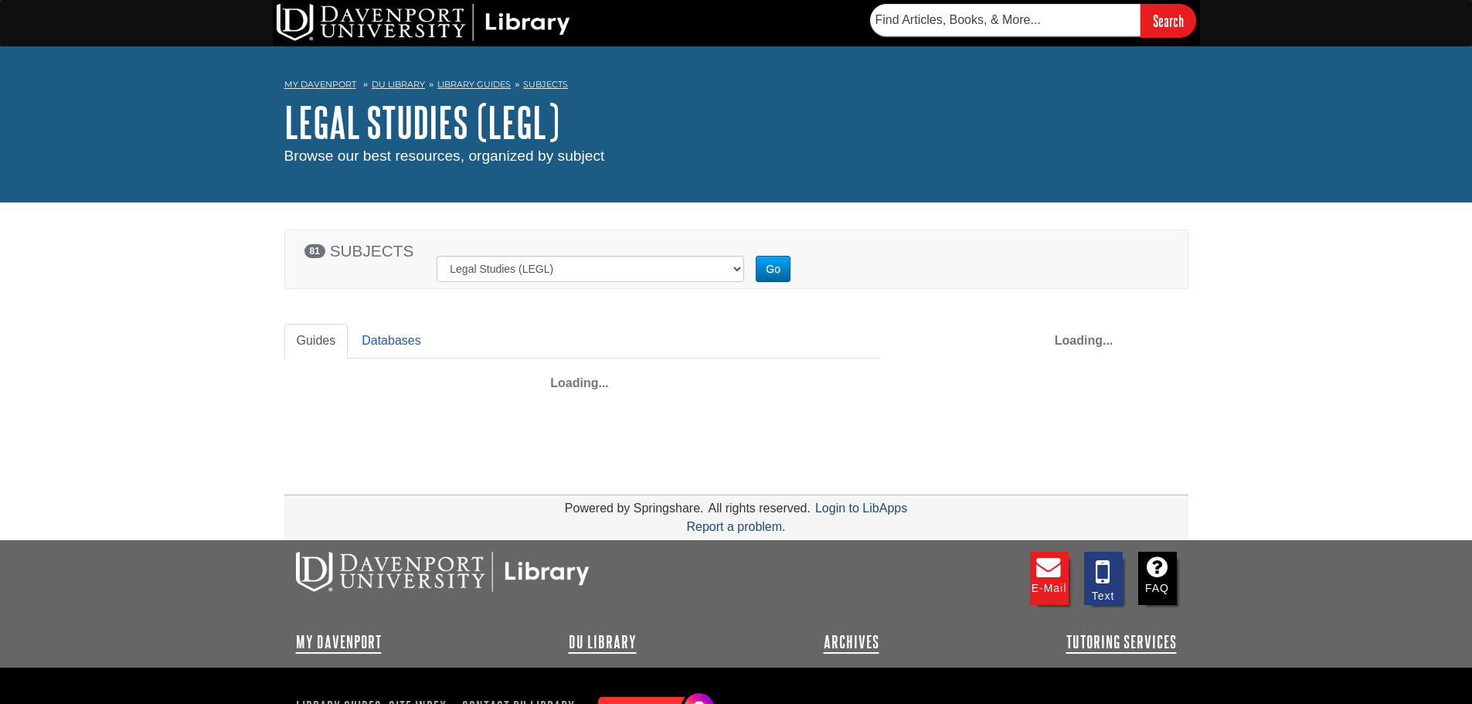  What do you see at coordinates (1169, 20) in the screenshot?
I see `input: Search` at bounding box center [1169, 20].